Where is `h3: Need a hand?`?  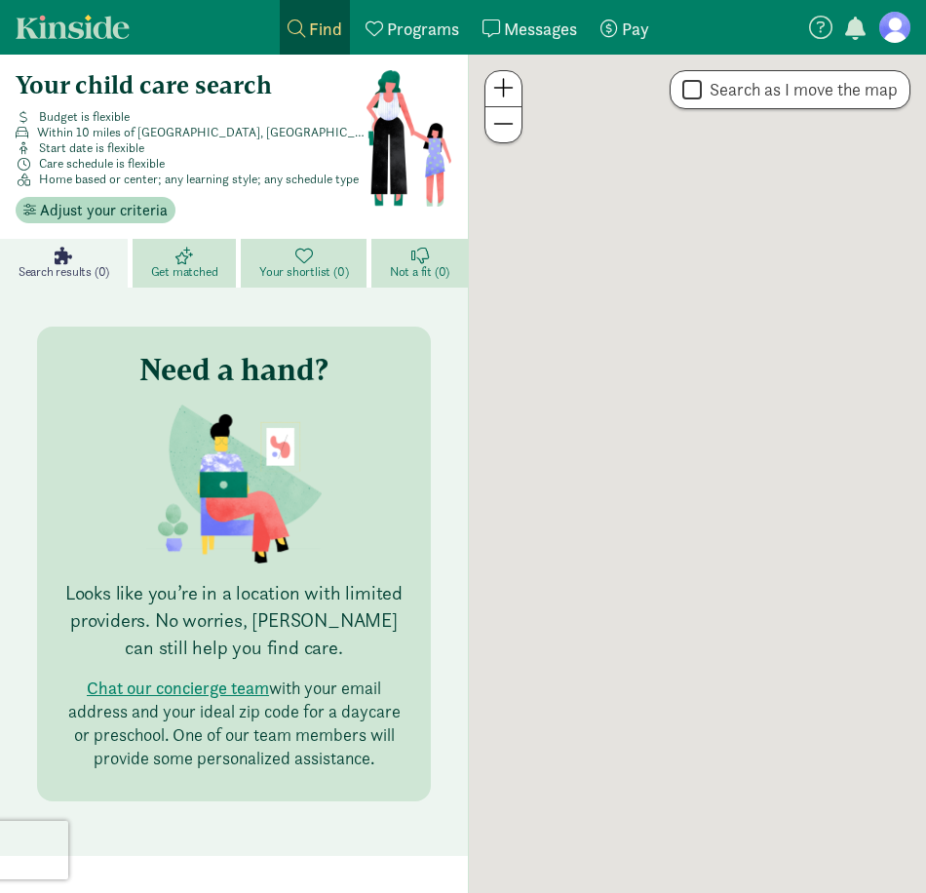
h3: Need a hand? is located at coordinates (234, 370).